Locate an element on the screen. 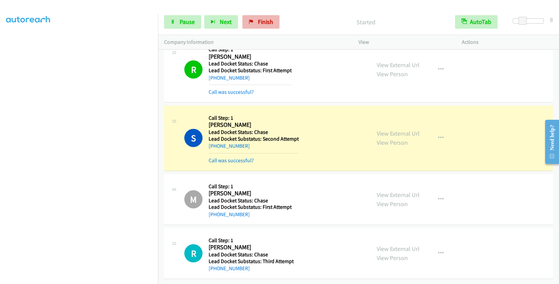  h1: M is located at coordinates (193, 199).